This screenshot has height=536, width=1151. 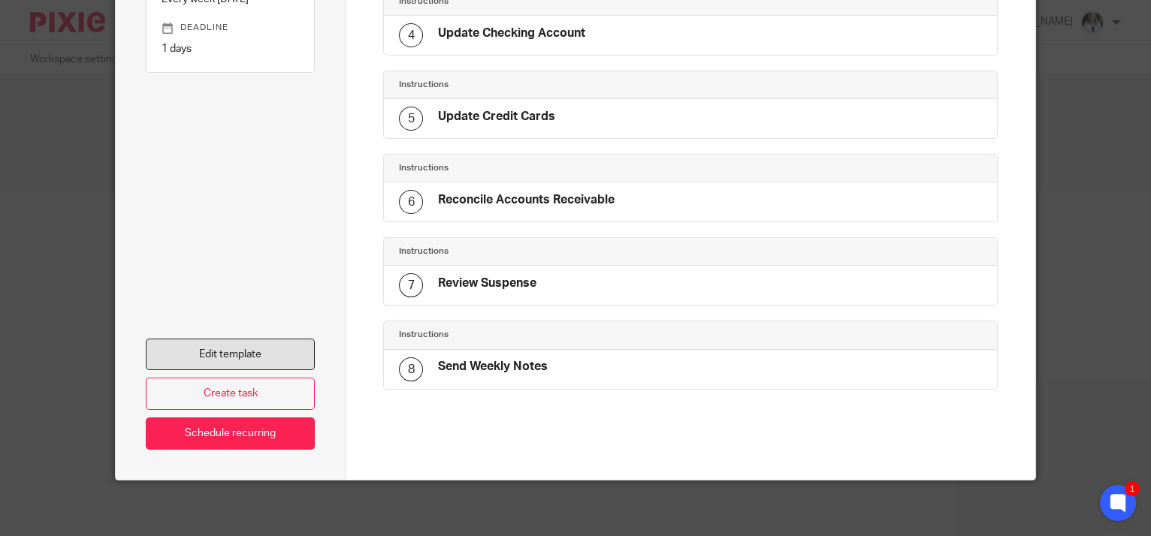 What do you see at coordinates (411, 119) in the screenshot?
I see `div: 5` at bounding box center [411, 119].